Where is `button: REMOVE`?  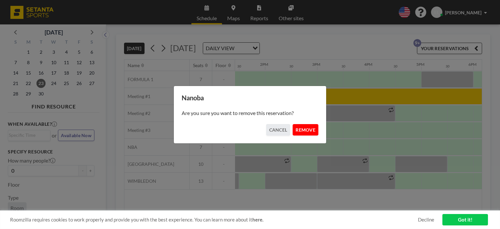 button: REMOVE is located at coordinates (305, 130).